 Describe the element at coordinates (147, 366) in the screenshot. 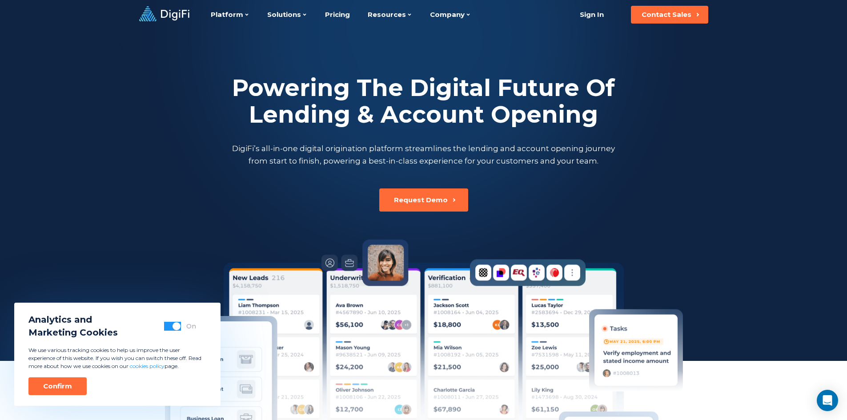

I see `a: cookies policy` at that location.